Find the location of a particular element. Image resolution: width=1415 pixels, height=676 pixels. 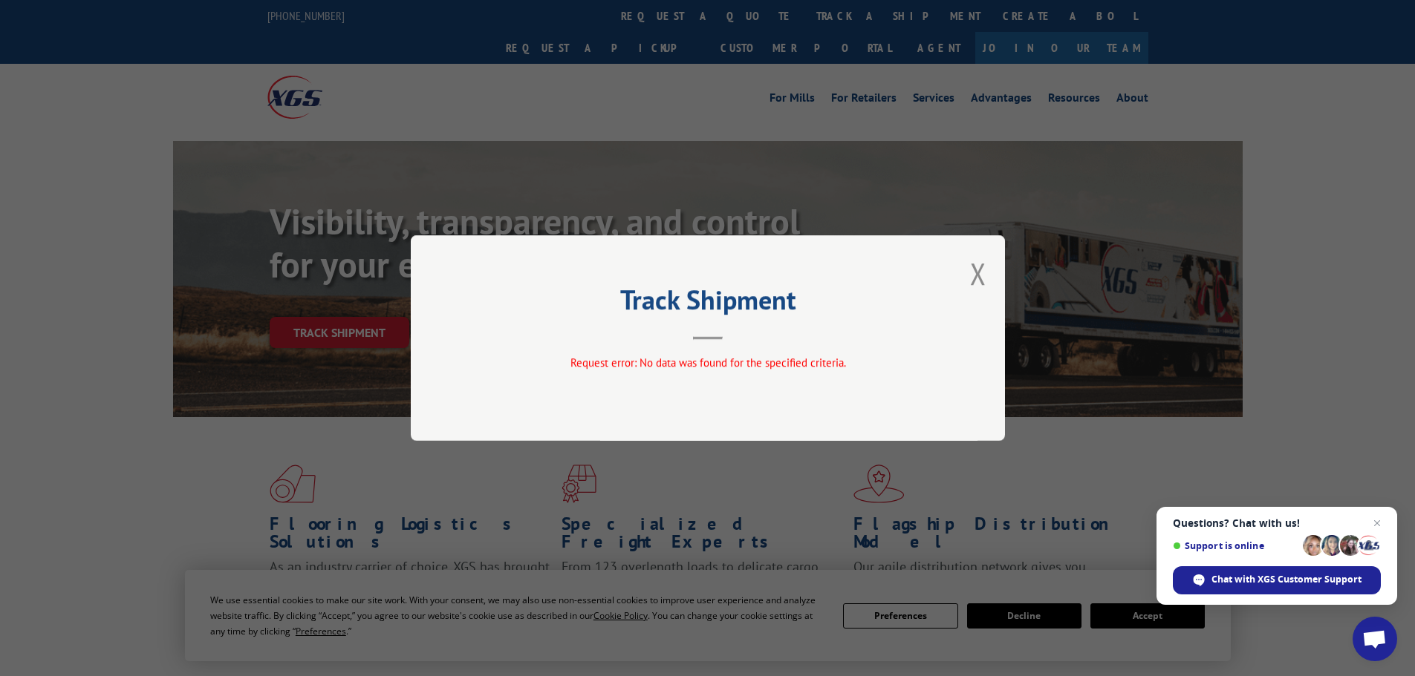

span: Close chat is located at coordinates (1377, 524).